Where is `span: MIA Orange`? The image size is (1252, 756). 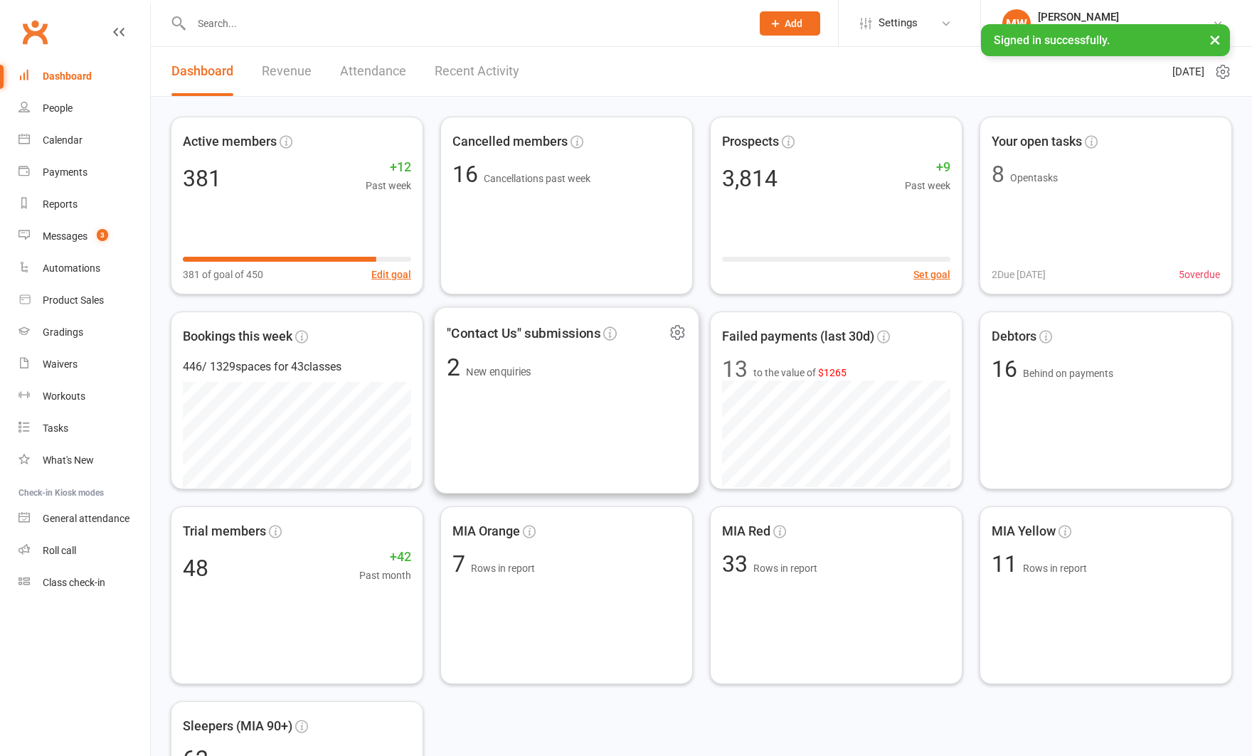 span: MIA Orange is located at coordinates (486, 532).